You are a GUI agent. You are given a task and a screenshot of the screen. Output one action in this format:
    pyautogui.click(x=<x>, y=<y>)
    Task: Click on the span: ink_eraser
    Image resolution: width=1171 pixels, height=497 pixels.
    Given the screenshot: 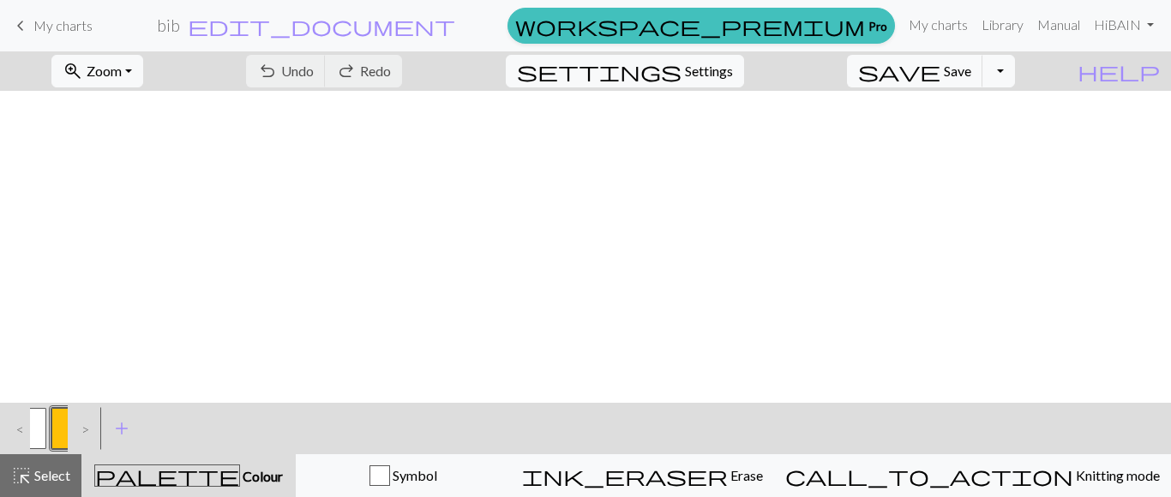 What is the action you would take?
    pyautogui.click(x=625, y=476)
    